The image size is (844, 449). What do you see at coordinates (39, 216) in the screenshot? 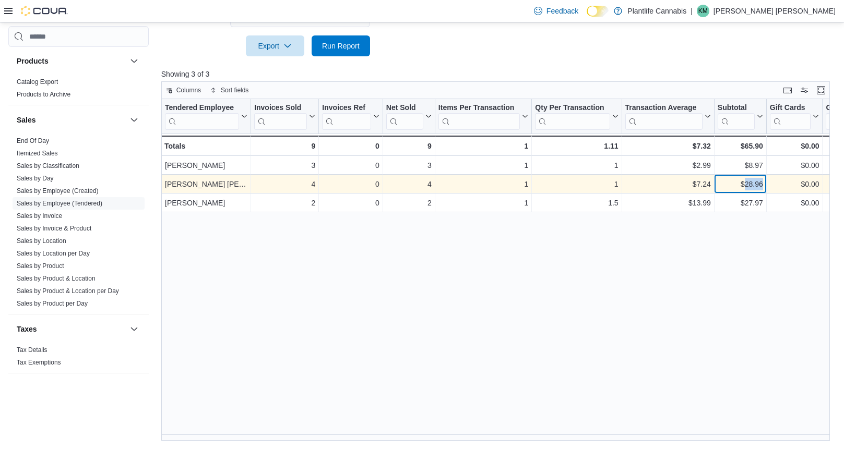
I see `span: Sales by Invoice` at bounding box center [39, 216].